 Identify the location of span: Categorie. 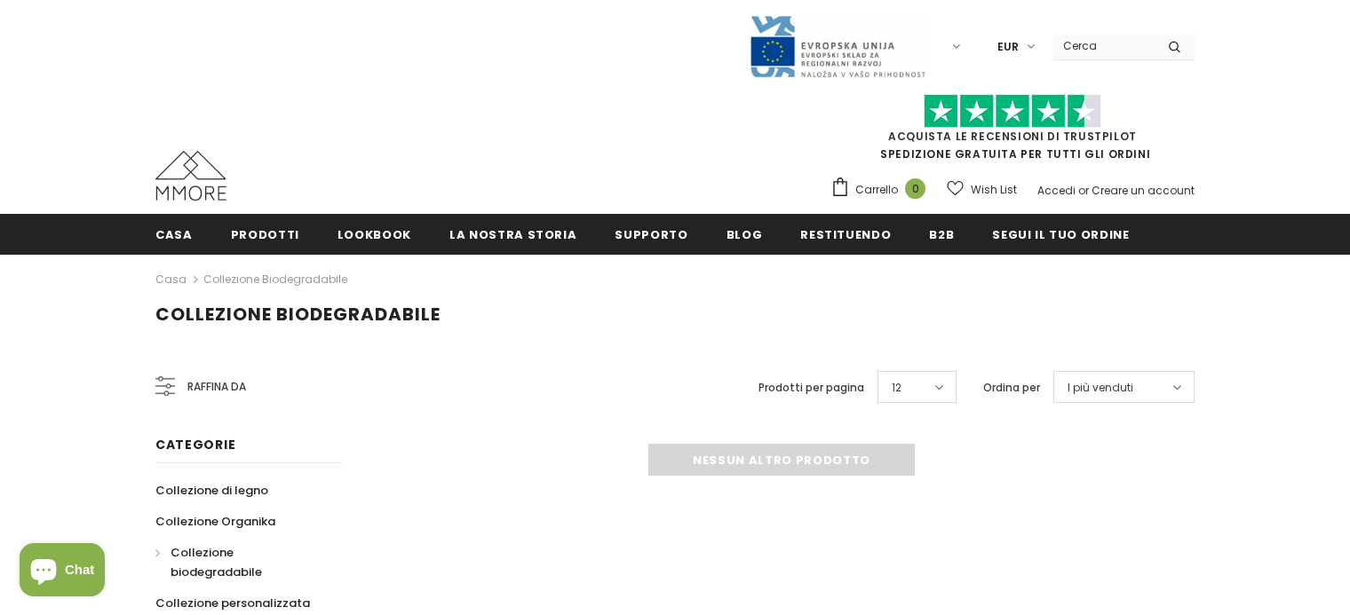
(195, 445).